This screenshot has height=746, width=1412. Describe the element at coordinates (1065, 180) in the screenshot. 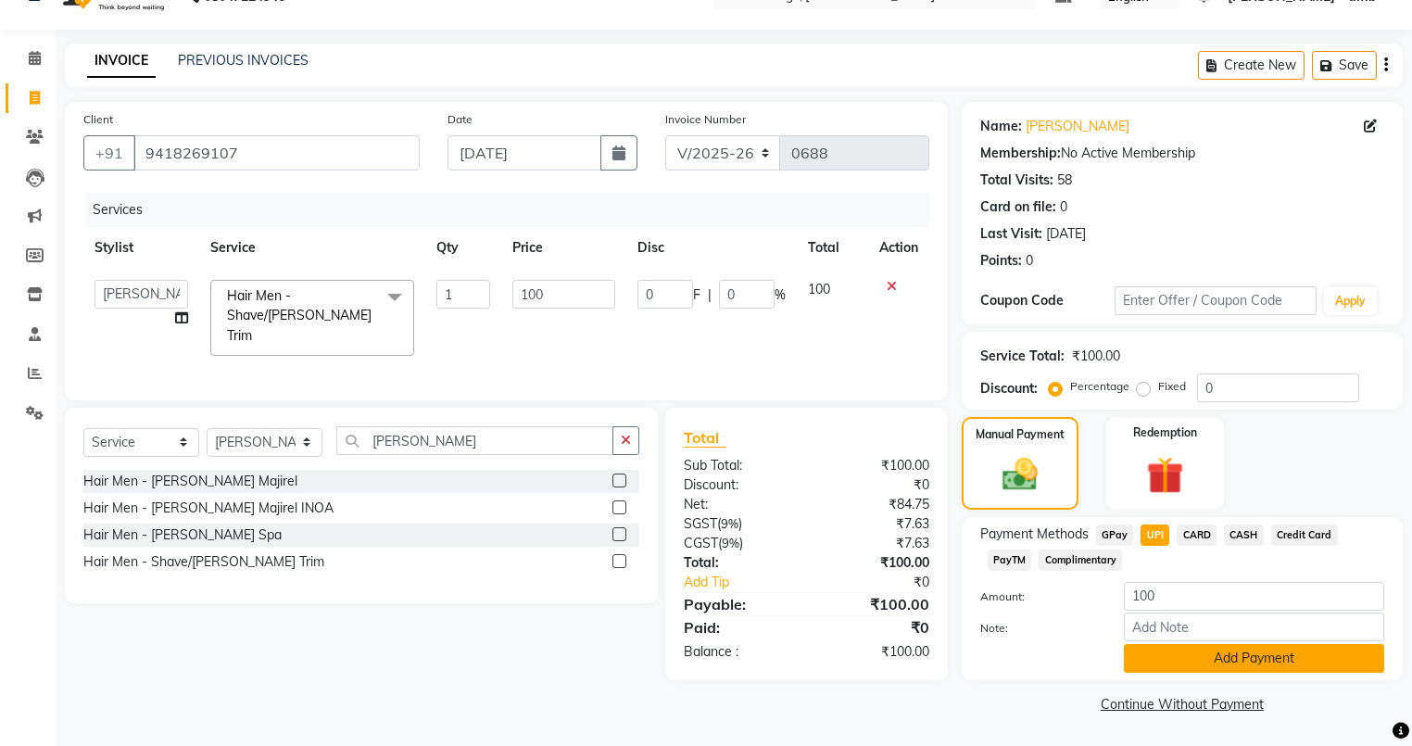

I see `div: 58` at that location.